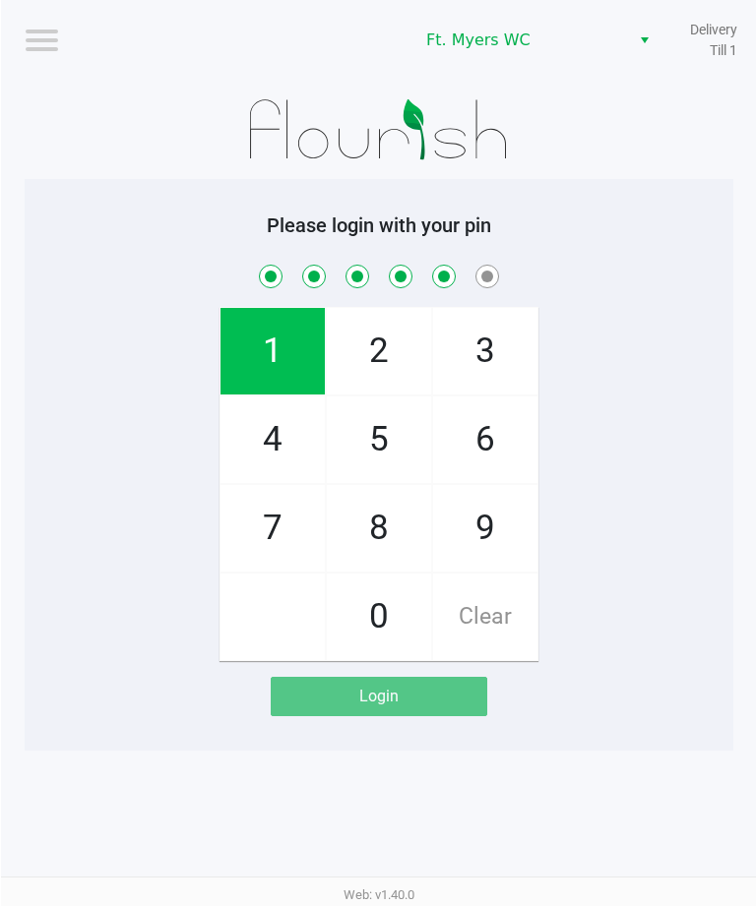 This screenshot has height=906, width=756. I want to click on h5: Please login with your pin, so click(378, 225).